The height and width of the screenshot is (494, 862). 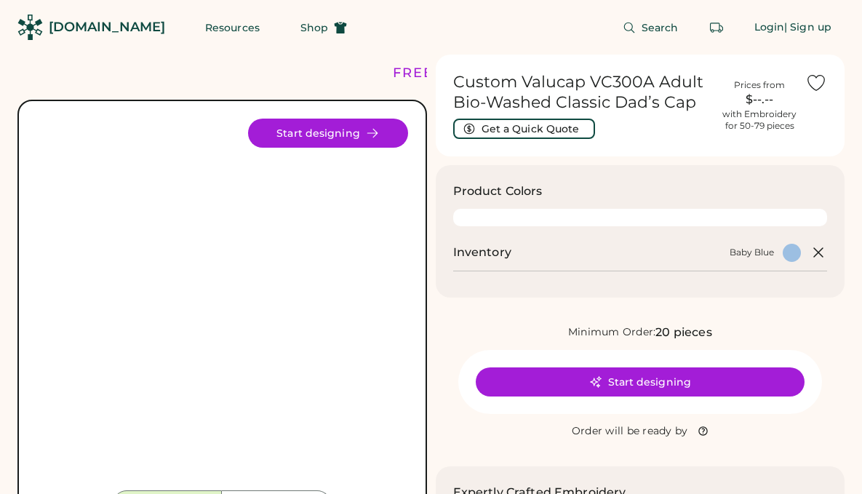 What do you see at coordinates (683, 333) in the screenshot?
I see `div: 20 pieces` at bounding box center [683, 333].